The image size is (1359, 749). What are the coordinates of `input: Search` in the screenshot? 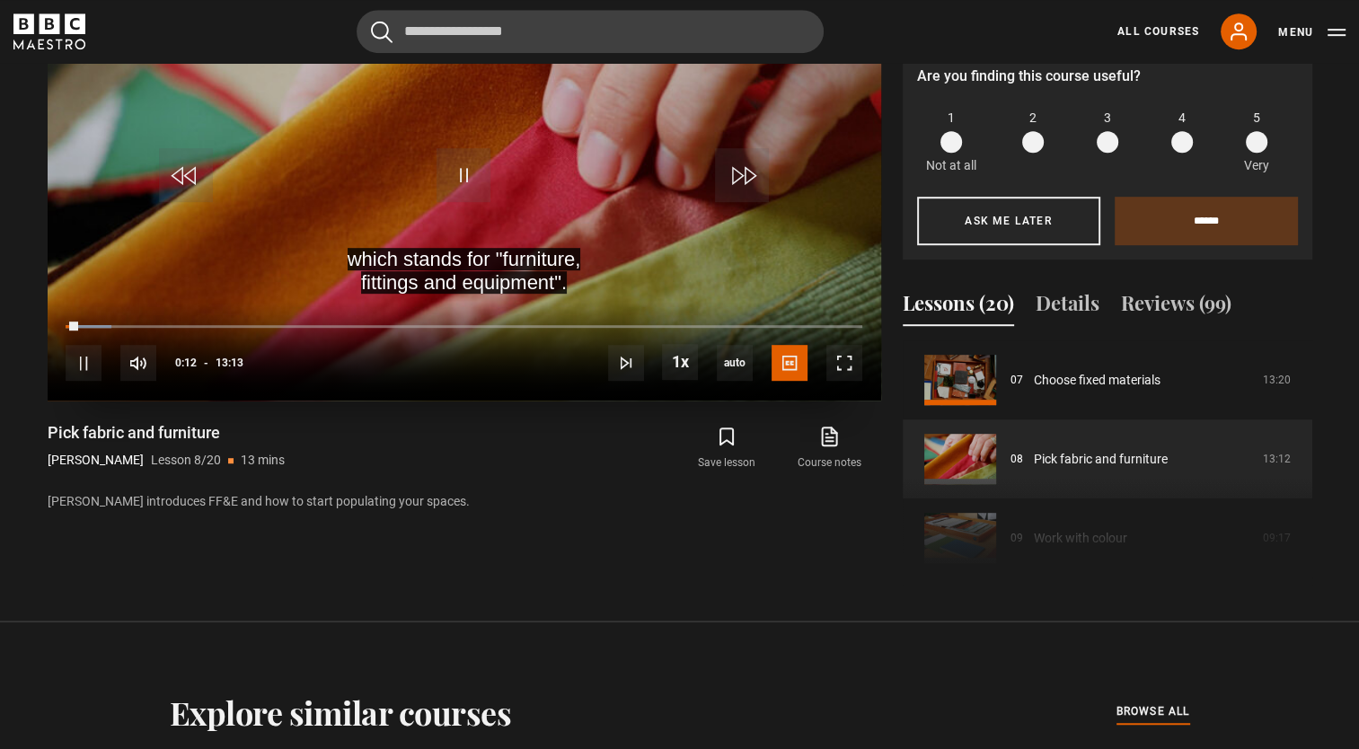 It's located at (590, 31).